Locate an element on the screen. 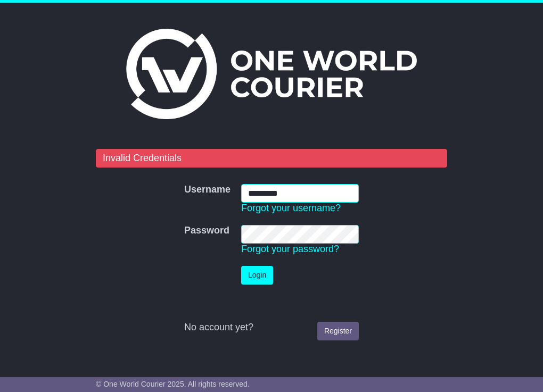 Image resolution: width=543 pixels, height=392 pixels. a: Forgot your password? is located at coordinates (290, 249).